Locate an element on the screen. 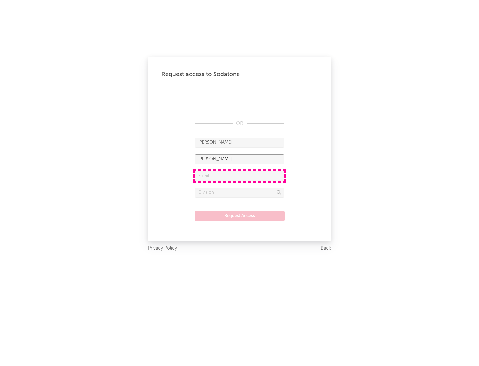  button: Request Access is located at coordinates (239, 216).